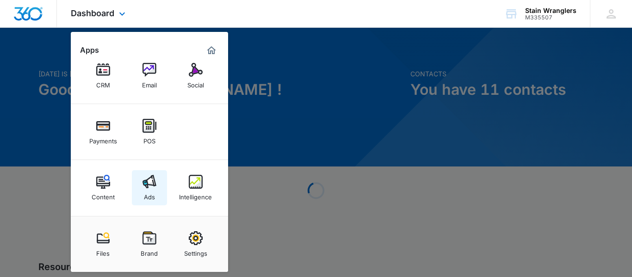 The image size is (632, 277). I want to click on div: Payments, so click(103, 139).